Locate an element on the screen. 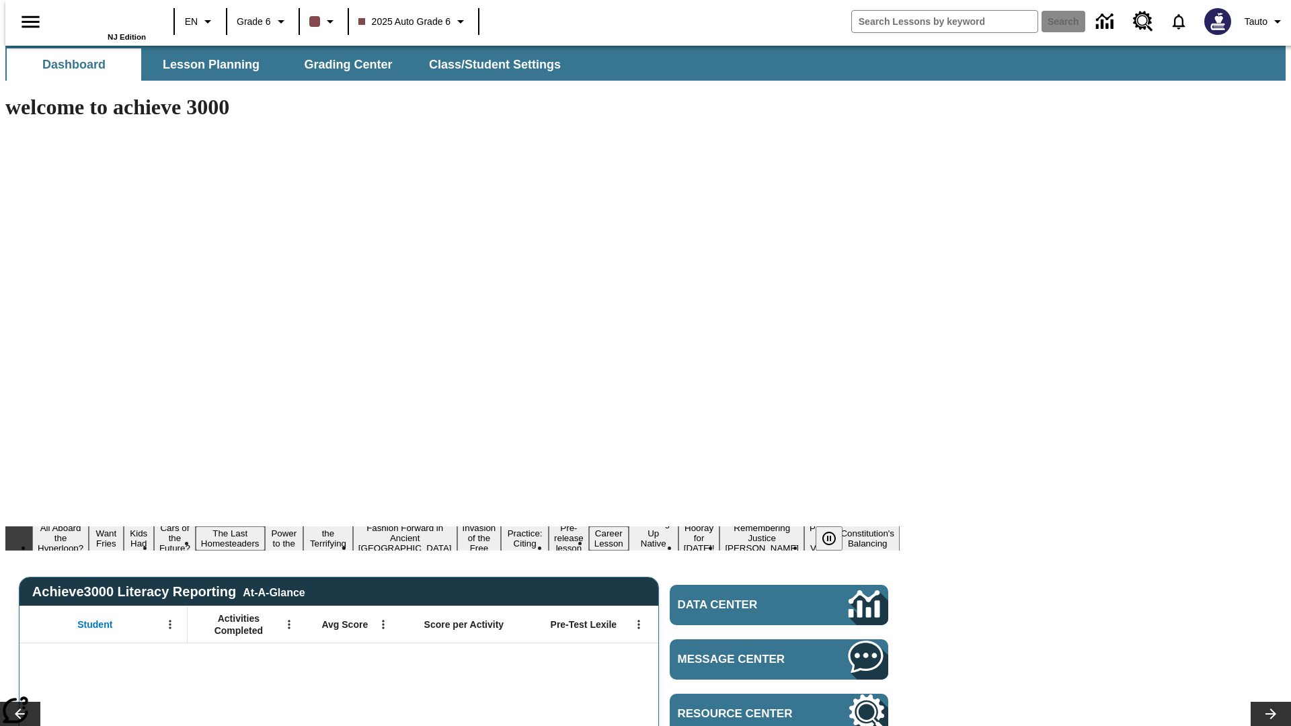 The height and width of the screenshot is (726, 1291). a: Notifications is located at coordinates (1178, 22).